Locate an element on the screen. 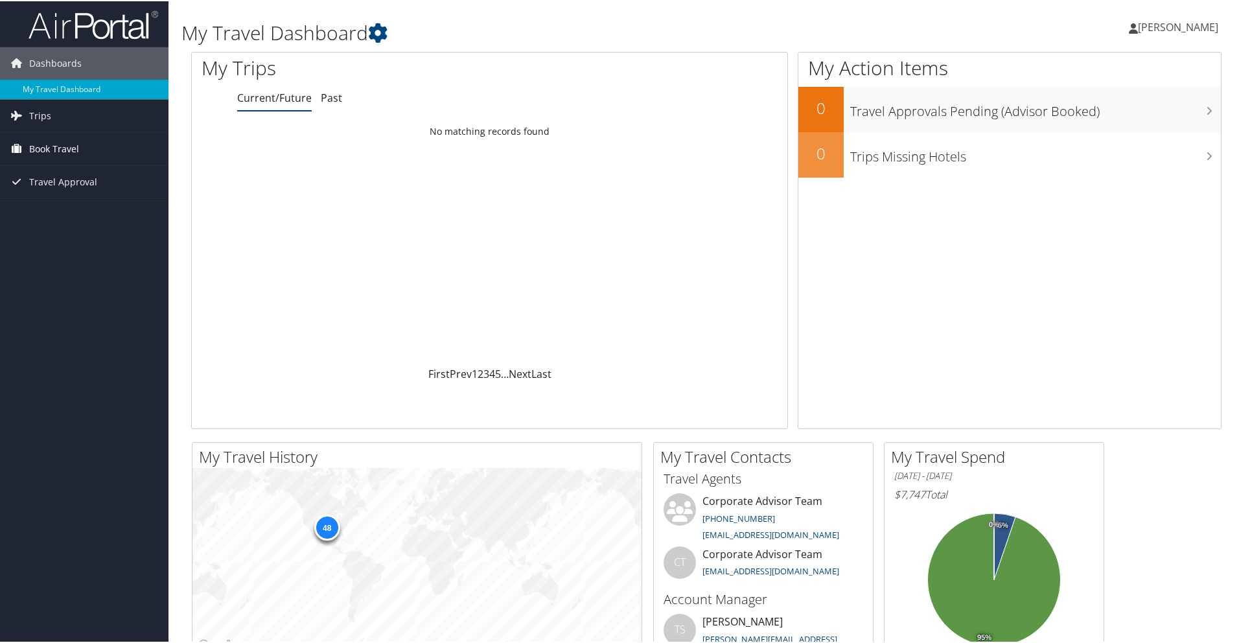 This screenshot has height=643, width=1239. h1: My Travel Dashboard is located at coordinates (531, 32).